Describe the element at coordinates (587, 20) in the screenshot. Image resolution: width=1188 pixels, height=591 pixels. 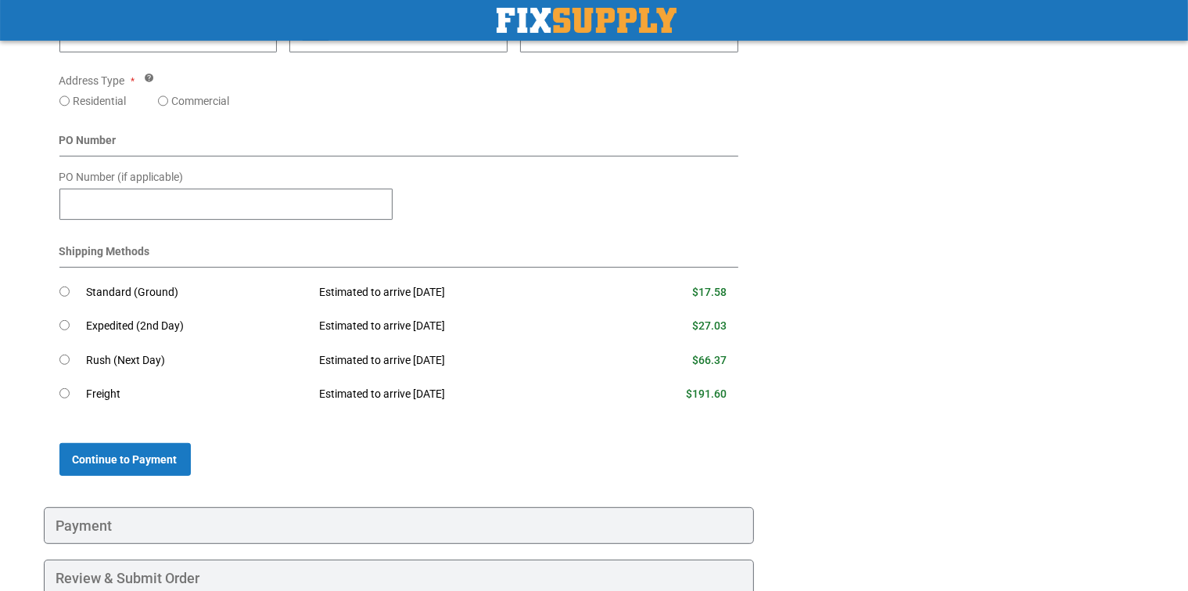
I see `img: Fix Industrial Supply` at that location.